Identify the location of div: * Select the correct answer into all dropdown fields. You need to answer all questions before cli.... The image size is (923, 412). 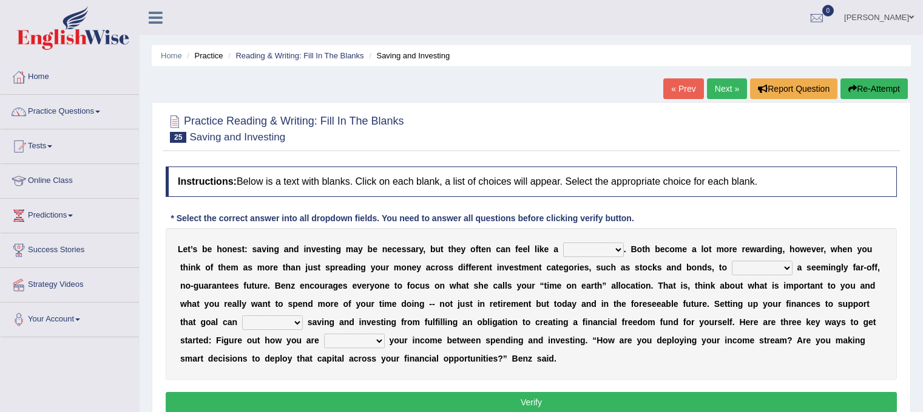
(403, 218).